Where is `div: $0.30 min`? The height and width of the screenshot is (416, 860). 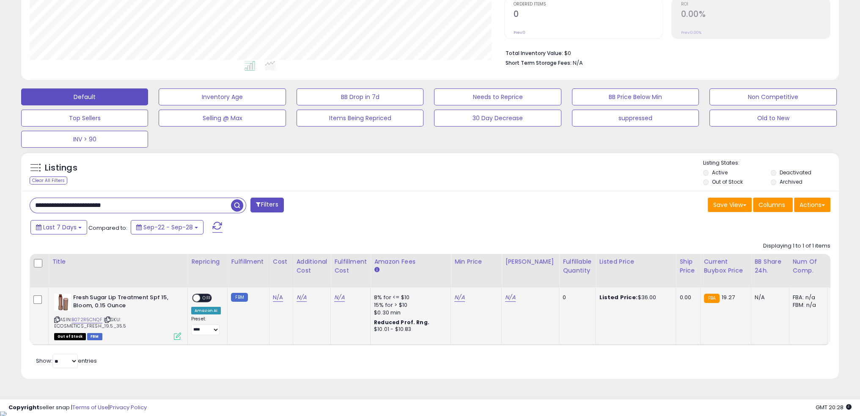 div: $0.30 min is located at coordinates (409, 313).